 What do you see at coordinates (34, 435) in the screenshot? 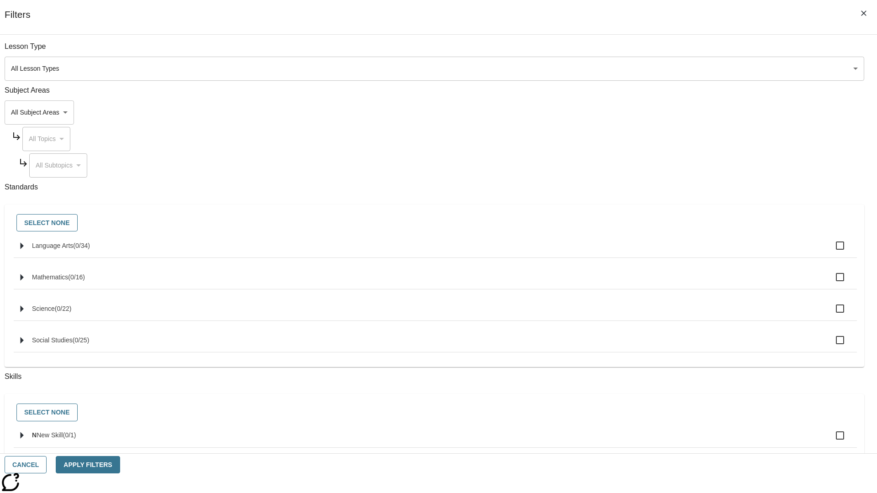
I see `span: N` at bounding box center [34, 435].